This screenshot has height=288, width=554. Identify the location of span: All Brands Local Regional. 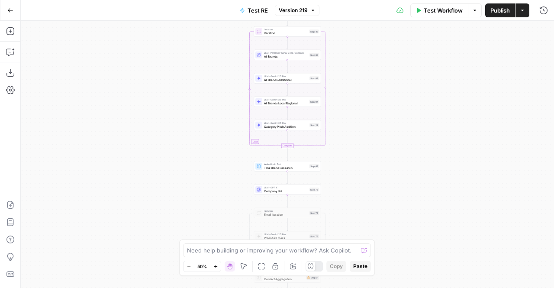
(286, 103).